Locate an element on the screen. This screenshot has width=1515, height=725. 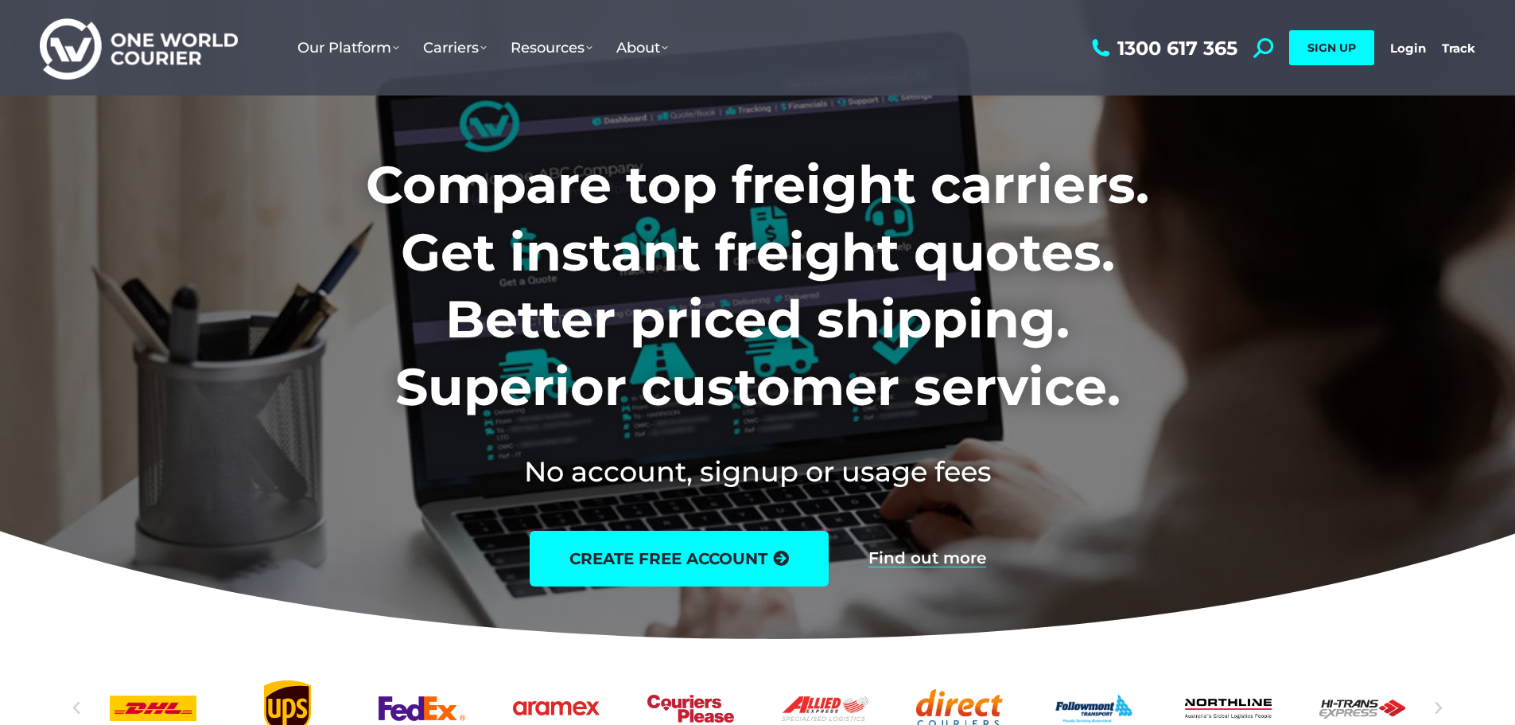
span: SIGN UP is located at coordinates (1332, 48).